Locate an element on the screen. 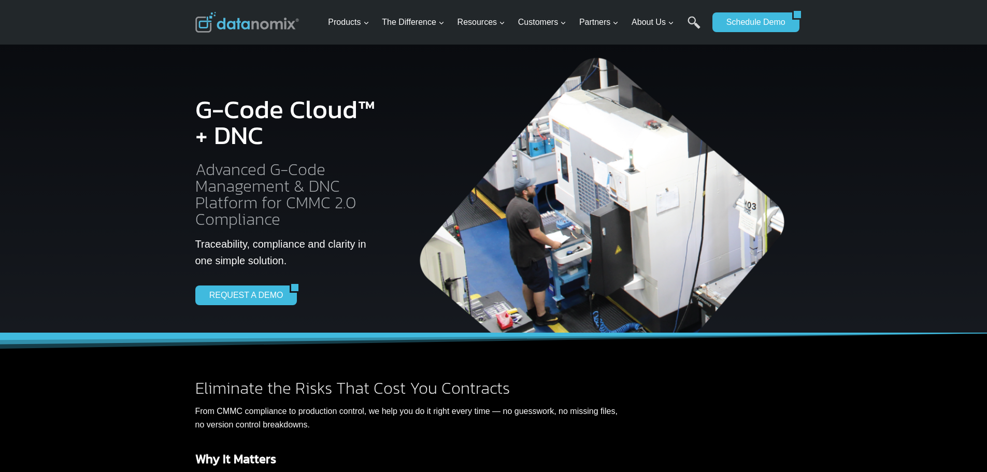 The height and width of the screenshot is (472, 987). a: REQUEST A DEMO is located at coordinates (242, 295).